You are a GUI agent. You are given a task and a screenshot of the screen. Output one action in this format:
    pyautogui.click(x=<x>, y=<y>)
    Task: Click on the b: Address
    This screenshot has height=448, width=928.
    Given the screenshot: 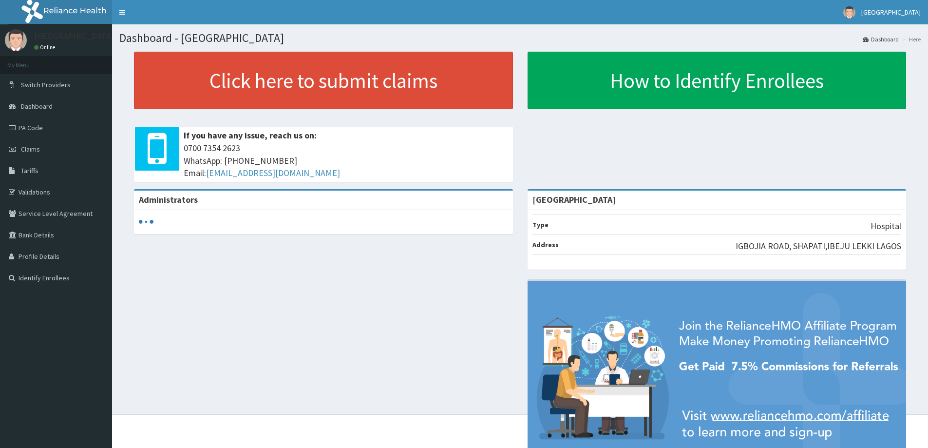 What is the action you would take?
    pyautogui.click(x=546, y=245)
    